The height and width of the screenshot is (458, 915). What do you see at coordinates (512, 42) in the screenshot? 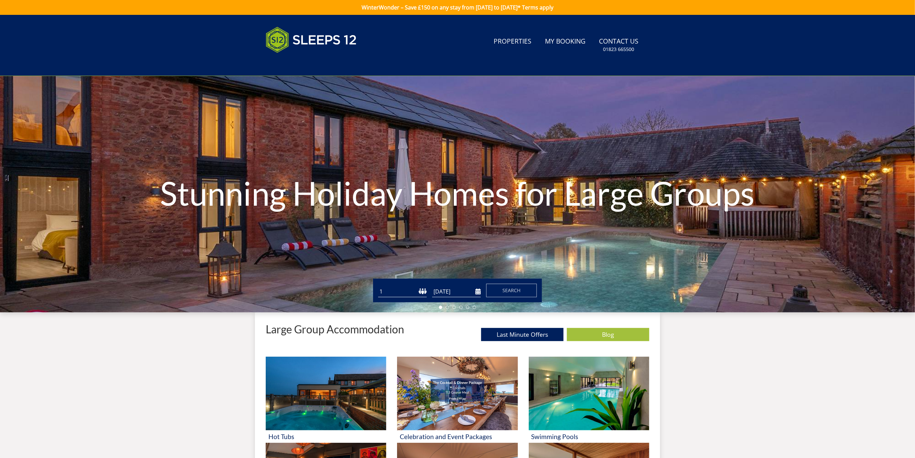
I see `a: Properties` at bounding box center [512, 42].